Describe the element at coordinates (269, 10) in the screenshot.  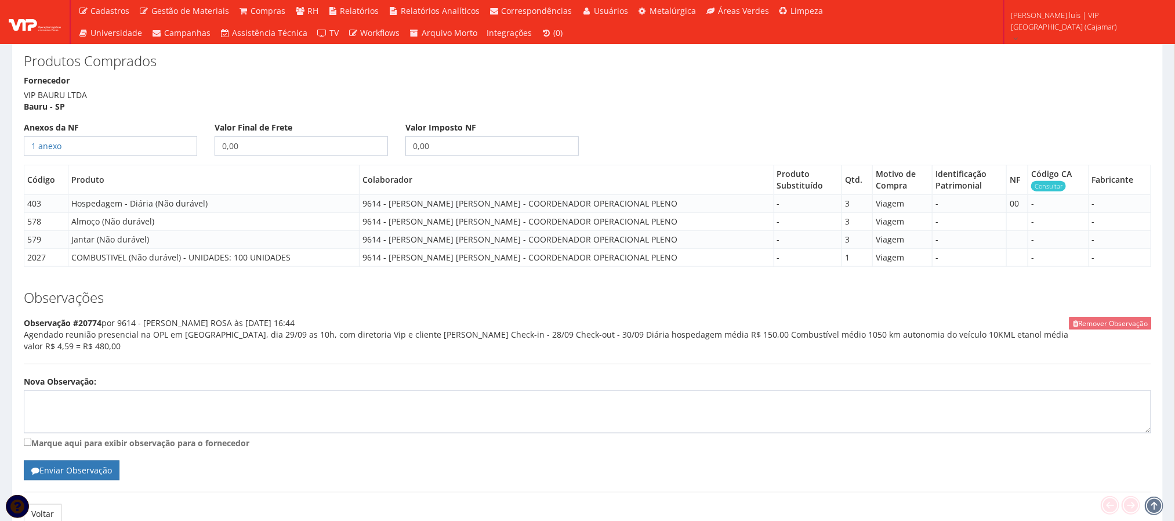
I see `span: Compras` at that location.